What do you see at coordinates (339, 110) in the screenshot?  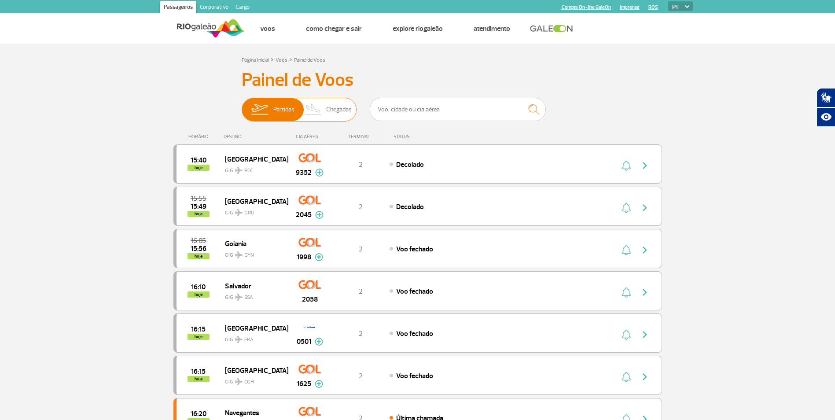 I see `span: Chegadas` at bounding box center [339, 110].